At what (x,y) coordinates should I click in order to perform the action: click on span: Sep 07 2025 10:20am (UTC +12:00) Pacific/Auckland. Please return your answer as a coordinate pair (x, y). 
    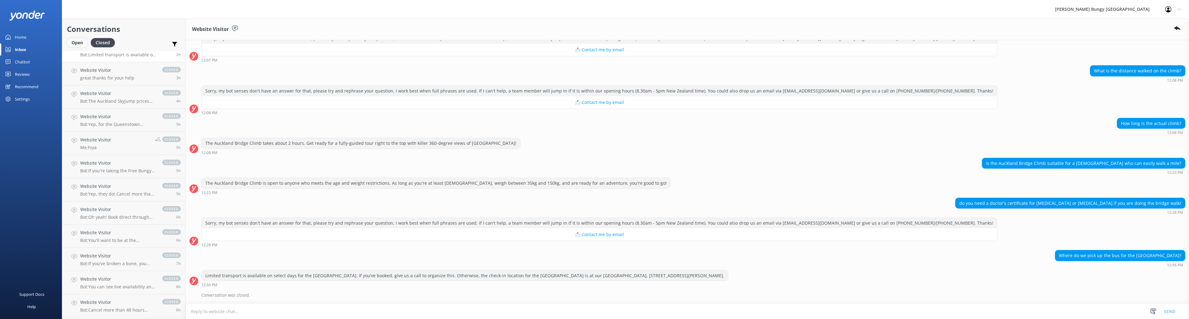
    Looking at the image, I should click on (178, 124).